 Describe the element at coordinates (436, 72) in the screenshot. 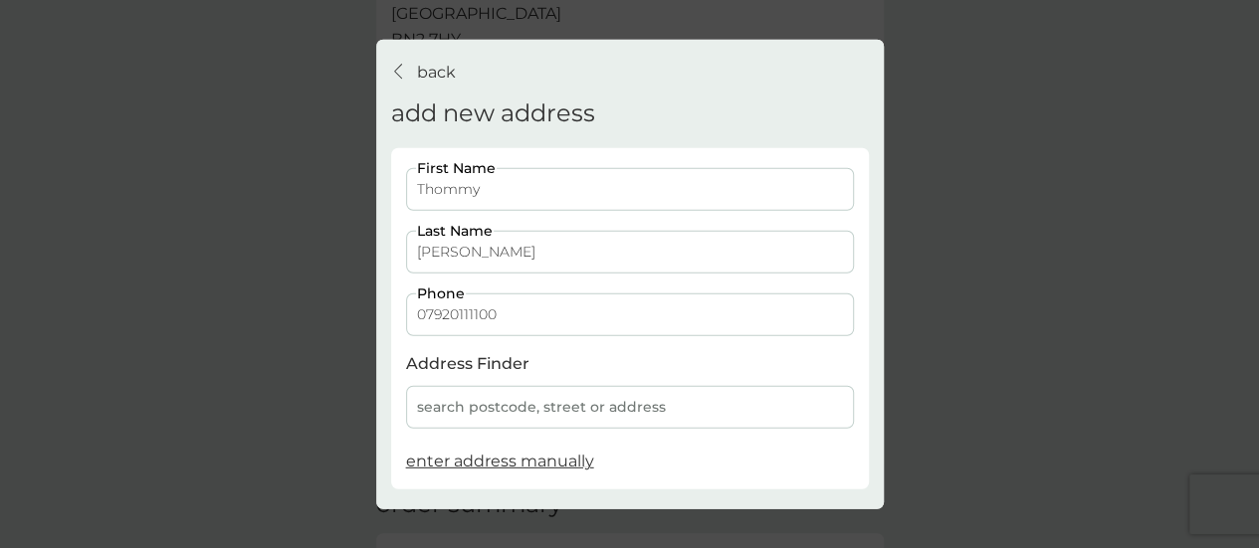

I see `p: back` at that location.